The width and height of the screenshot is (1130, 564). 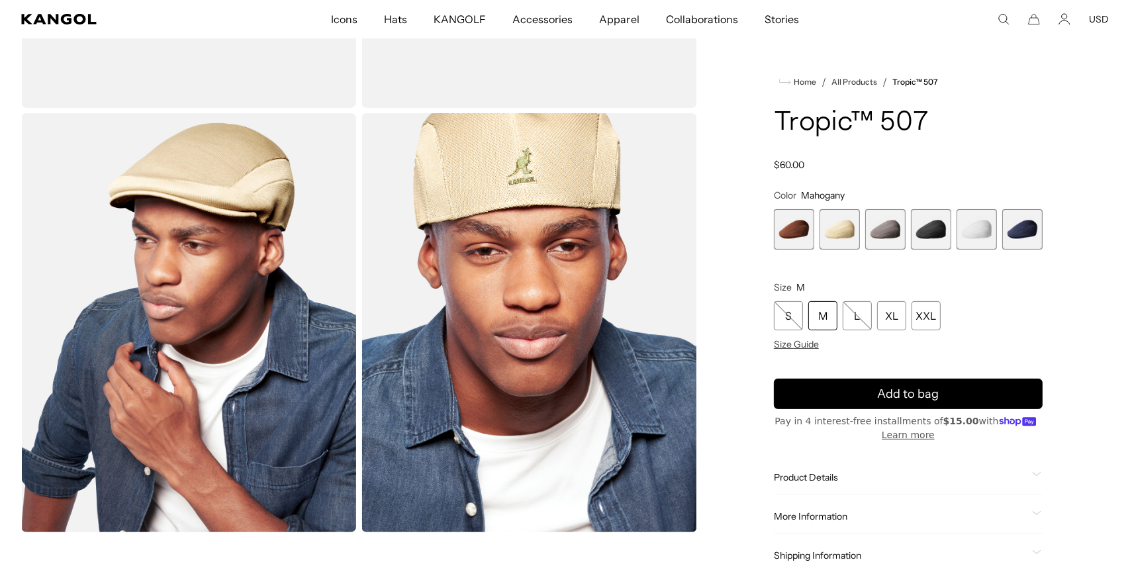 What do you see at coordinates (857, 316) in the screenshot?
I see `div: L` at bounding box center [857, 316].